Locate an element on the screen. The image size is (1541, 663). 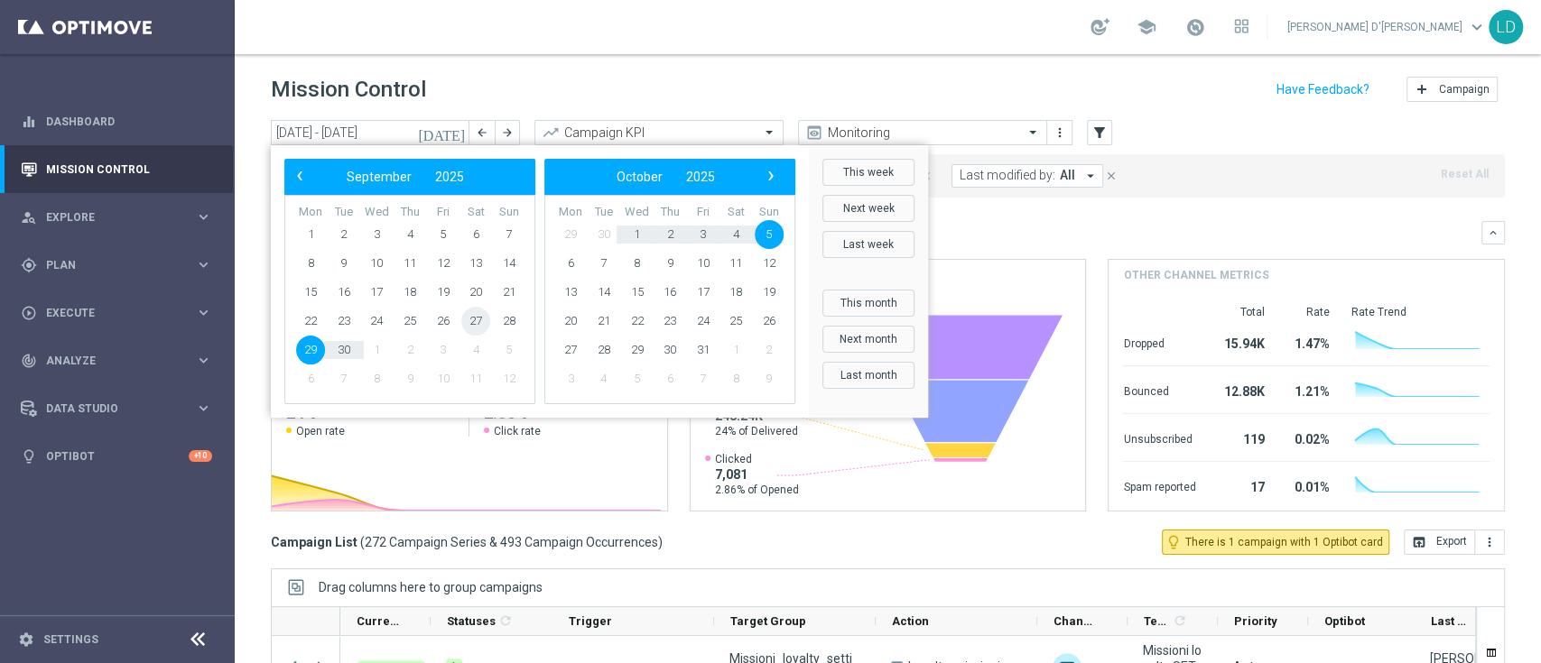
div: Data Studio keyboard_arrow_right is located at coordinates (116, 409).